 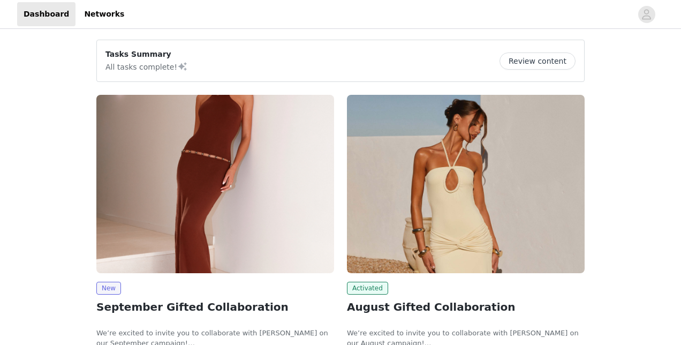 I want to click on a: Networks, so click(x=104, y=14).